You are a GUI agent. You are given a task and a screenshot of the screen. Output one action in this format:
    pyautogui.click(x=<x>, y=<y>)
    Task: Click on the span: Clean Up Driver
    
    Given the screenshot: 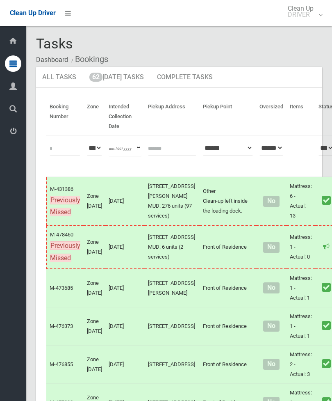 What is the action you would take?
    pyautogui.click(x=33, y=13)
    